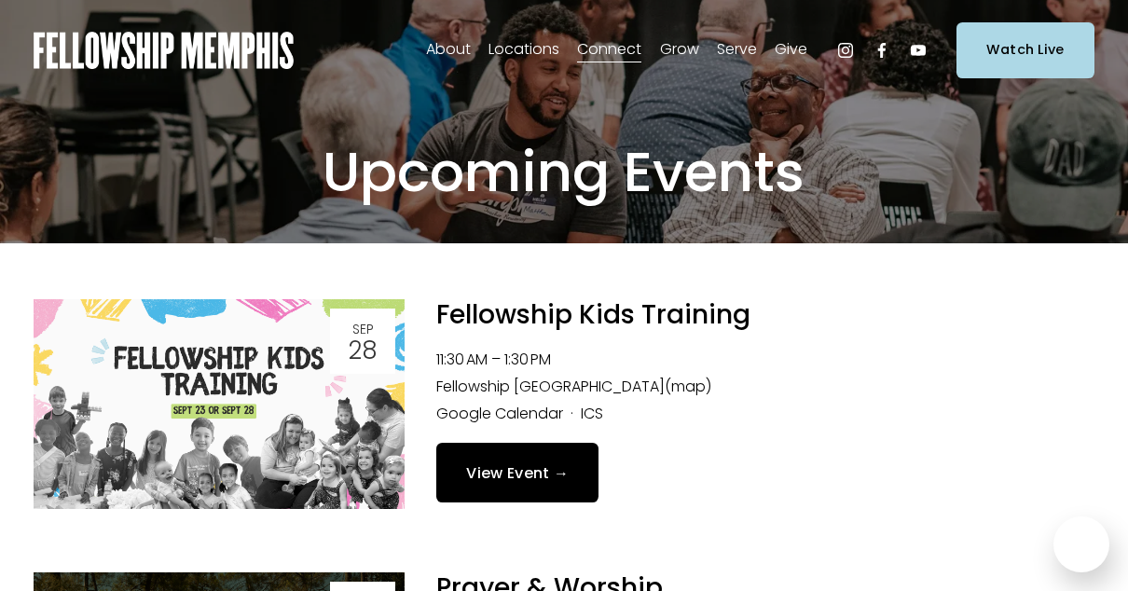 The width and height of the screenshot is (1128, 591). Describe the element at coordinates (790, 49) in the screenshot. I see `span: Give` at that location.